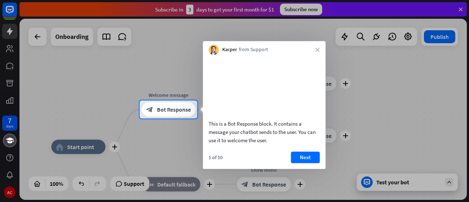 Image resolution: width=469 pixels, height=202 pixels. I want to click on span: Kacper, so click(230, 50).